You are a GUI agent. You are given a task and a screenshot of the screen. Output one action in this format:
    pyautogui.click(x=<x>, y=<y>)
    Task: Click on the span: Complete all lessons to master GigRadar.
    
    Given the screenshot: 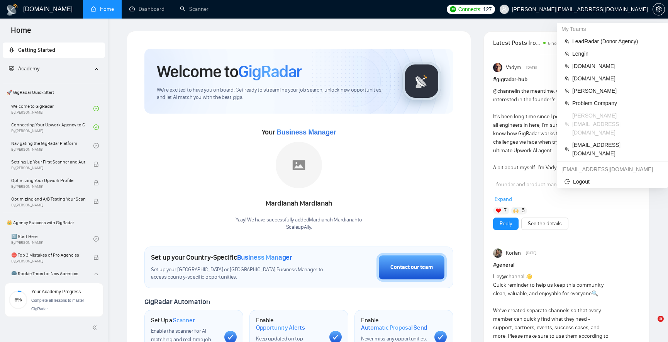 What is the action you would take?
    pyautogui.click(x=58, y=304)
    